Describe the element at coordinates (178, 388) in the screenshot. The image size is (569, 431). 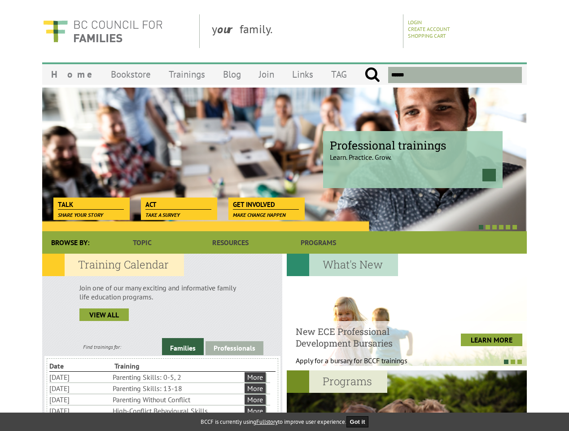
I see `li: Parenting Skills: 13-18` at that location.